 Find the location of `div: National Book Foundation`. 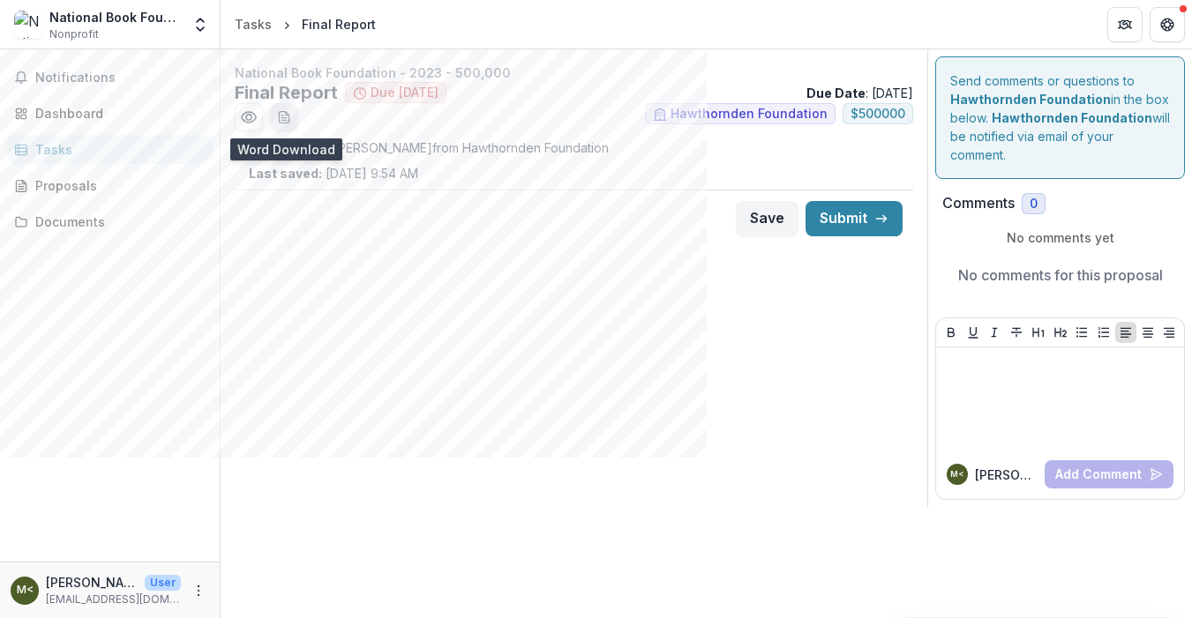

div: National Book Foundation is located at coordinates (115, 17).